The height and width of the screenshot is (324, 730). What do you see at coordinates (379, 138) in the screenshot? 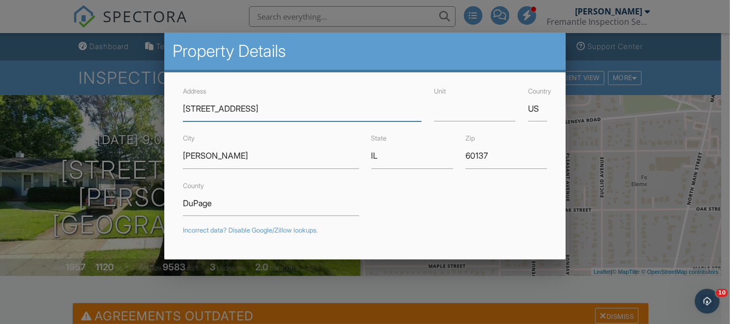
I see `label: State` at bounding box center [379, 138].